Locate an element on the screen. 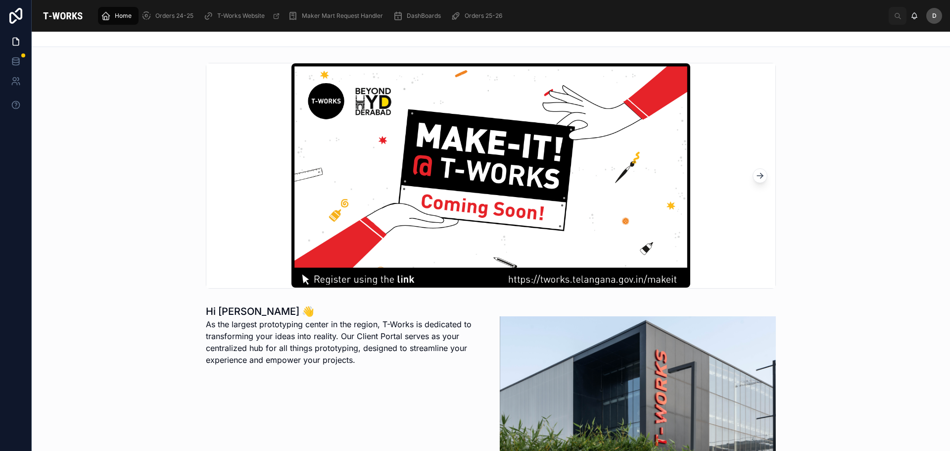 This screenshot has height=451, width=950. span: Maker Mart Request Handler is located at coordinates (342, 16).